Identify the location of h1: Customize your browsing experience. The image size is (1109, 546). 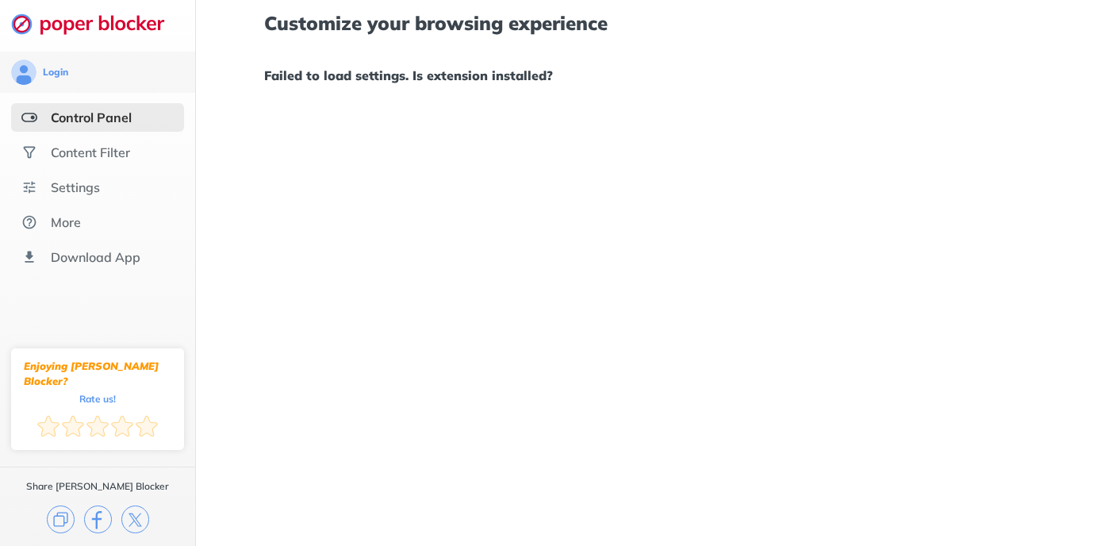
(652, 23).